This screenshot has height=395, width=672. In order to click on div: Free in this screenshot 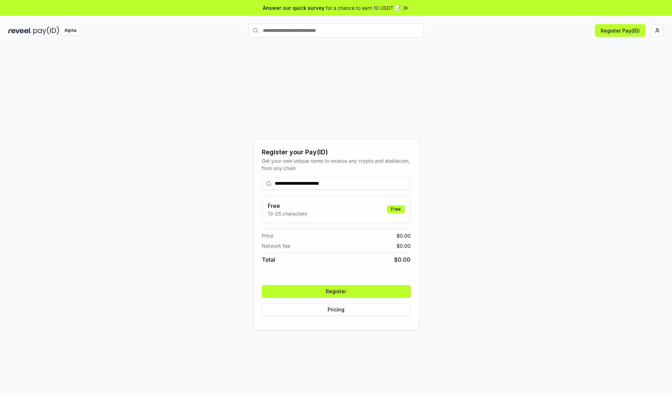, I will do `click(396, 209)`.